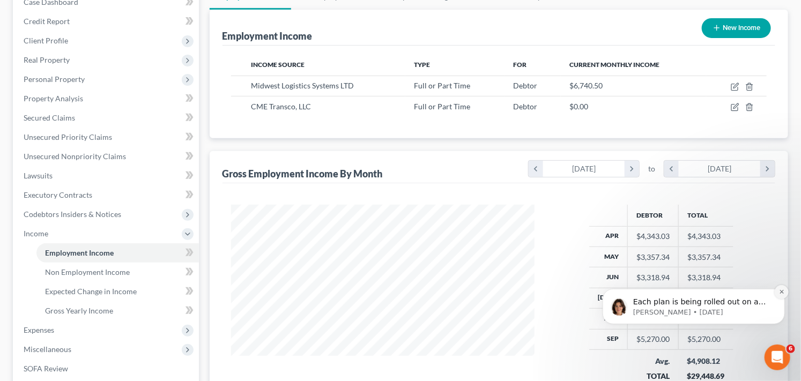 The height and width of the screenshot is (381, 801). Describe the element at coordinates (706, 216) in the screenshot. I see `th: Total` at that location.